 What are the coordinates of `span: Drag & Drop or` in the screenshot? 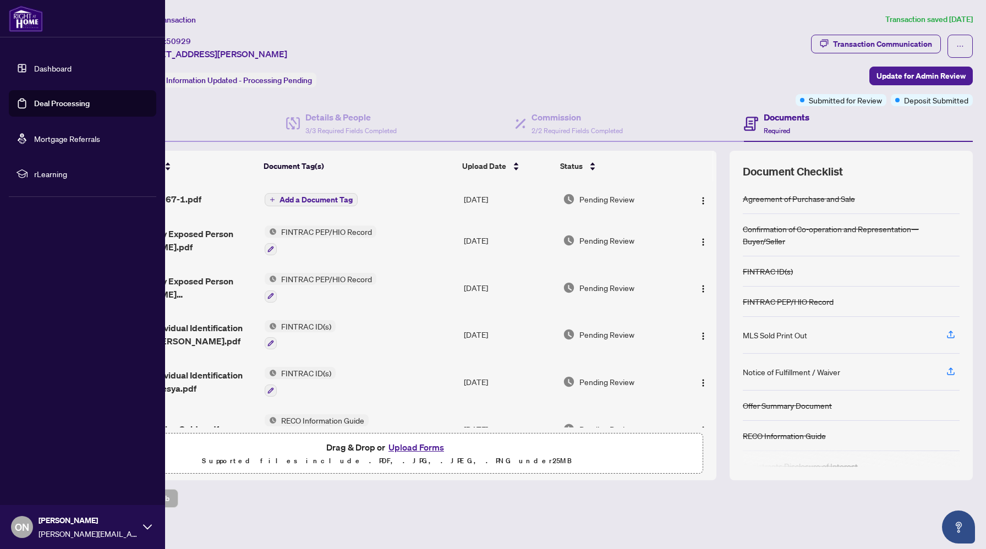 It's located at (387, 447).